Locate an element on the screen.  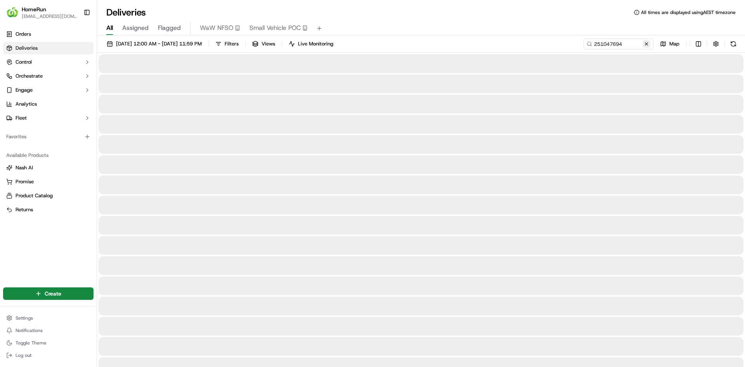
div: Favorites is located at coordinates (48, 137).